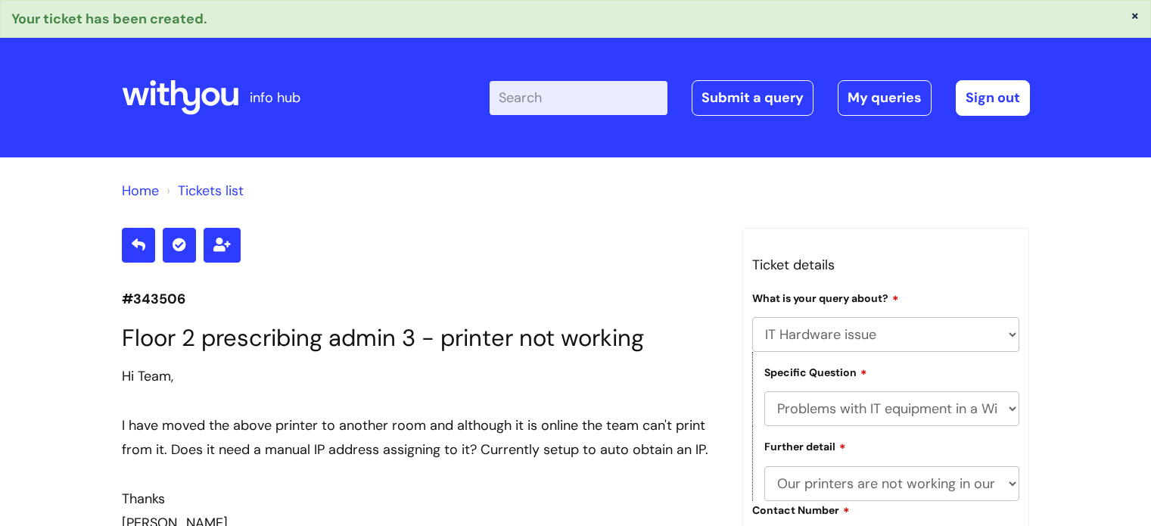 This screenshot has height=526, width=1151. I want to click on p: #343506, so click(421, 299).